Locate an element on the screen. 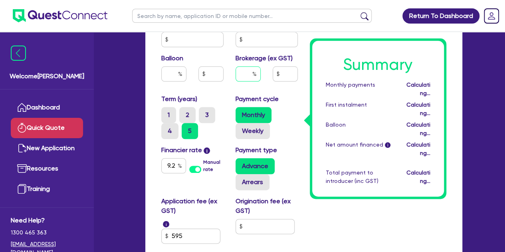 The image size is (505, 252). a: Dropdown toggle is located at coordinates (491, 16).